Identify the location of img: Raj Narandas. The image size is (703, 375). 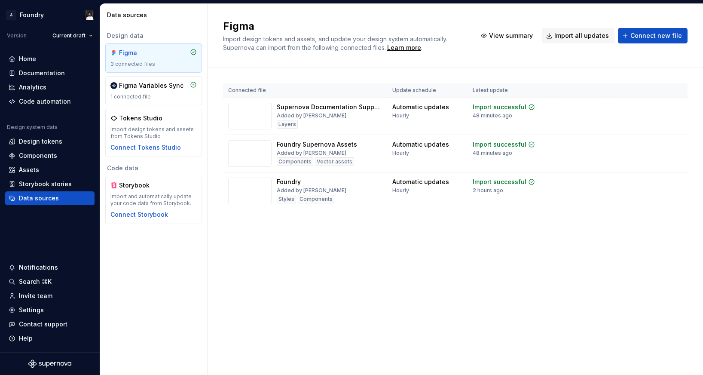
(89, 15).